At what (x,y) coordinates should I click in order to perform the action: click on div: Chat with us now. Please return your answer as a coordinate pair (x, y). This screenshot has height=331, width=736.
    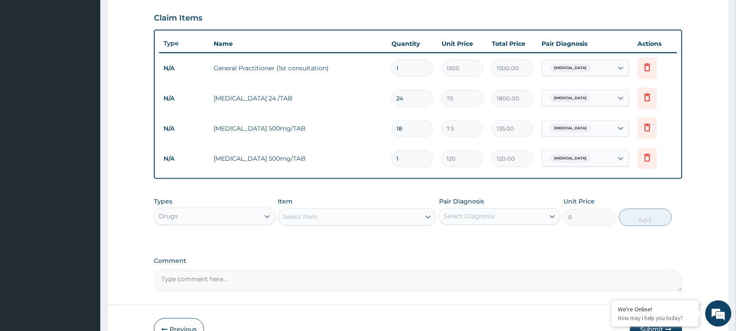
    Looking at the image, I should click on (96, 55).